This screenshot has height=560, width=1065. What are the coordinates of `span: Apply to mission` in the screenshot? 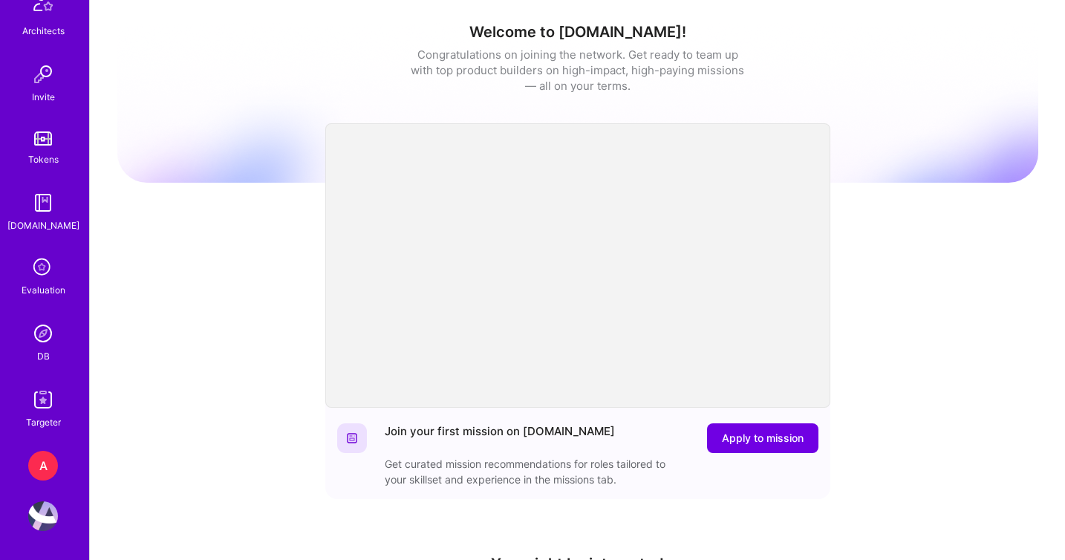 It's located at (763, 438).